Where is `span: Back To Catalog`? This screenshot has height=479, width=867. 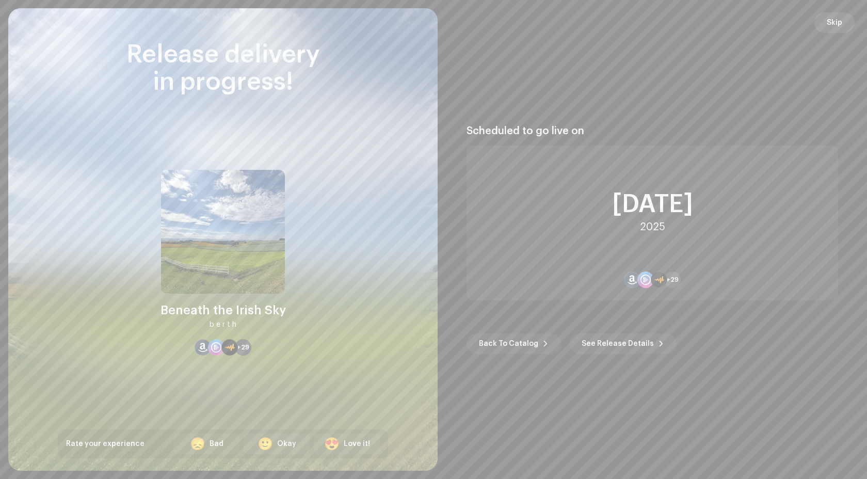 span: Back To Catalog is located at coordinates (508, 344).